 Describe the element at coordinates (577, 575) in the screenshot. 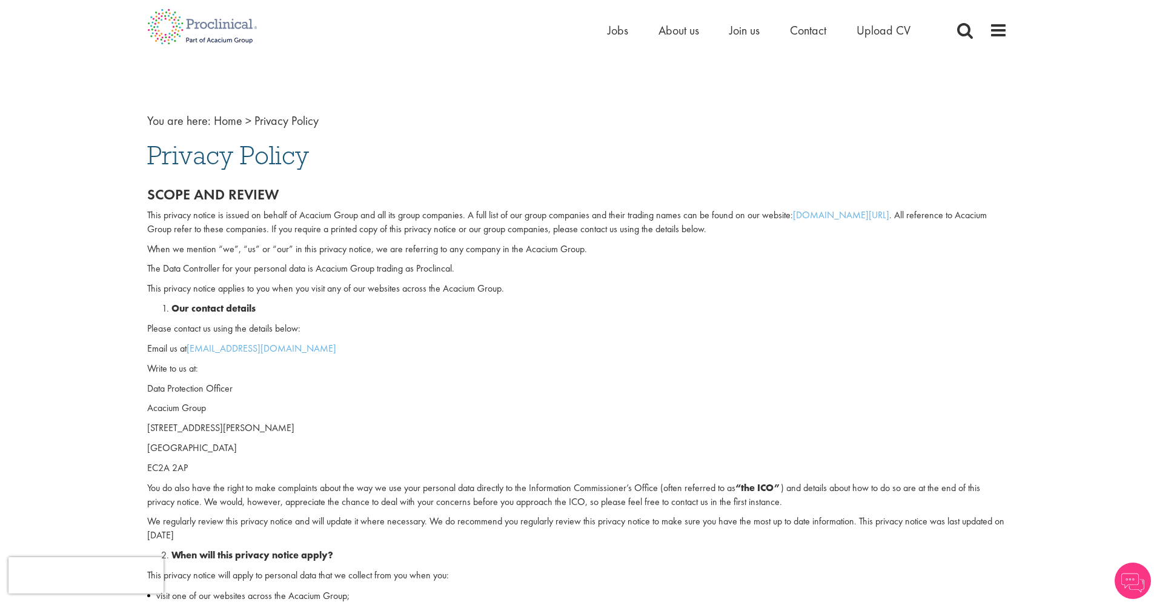

I see `p: This privacy notice will apply to personal data that we collect from you when you:` at that location.